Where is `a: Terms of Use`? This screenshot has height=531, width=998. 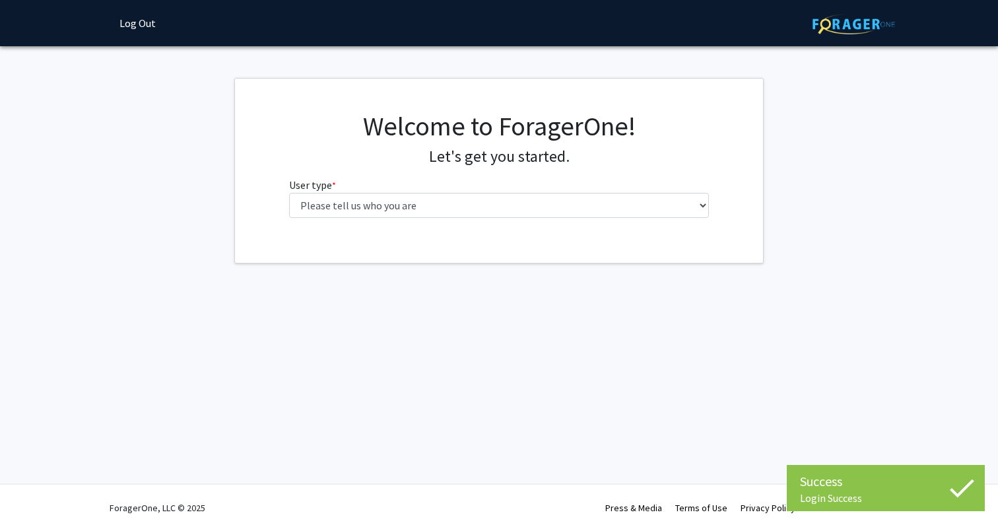
a: Terms of Use is located at coordinates (701, 508).